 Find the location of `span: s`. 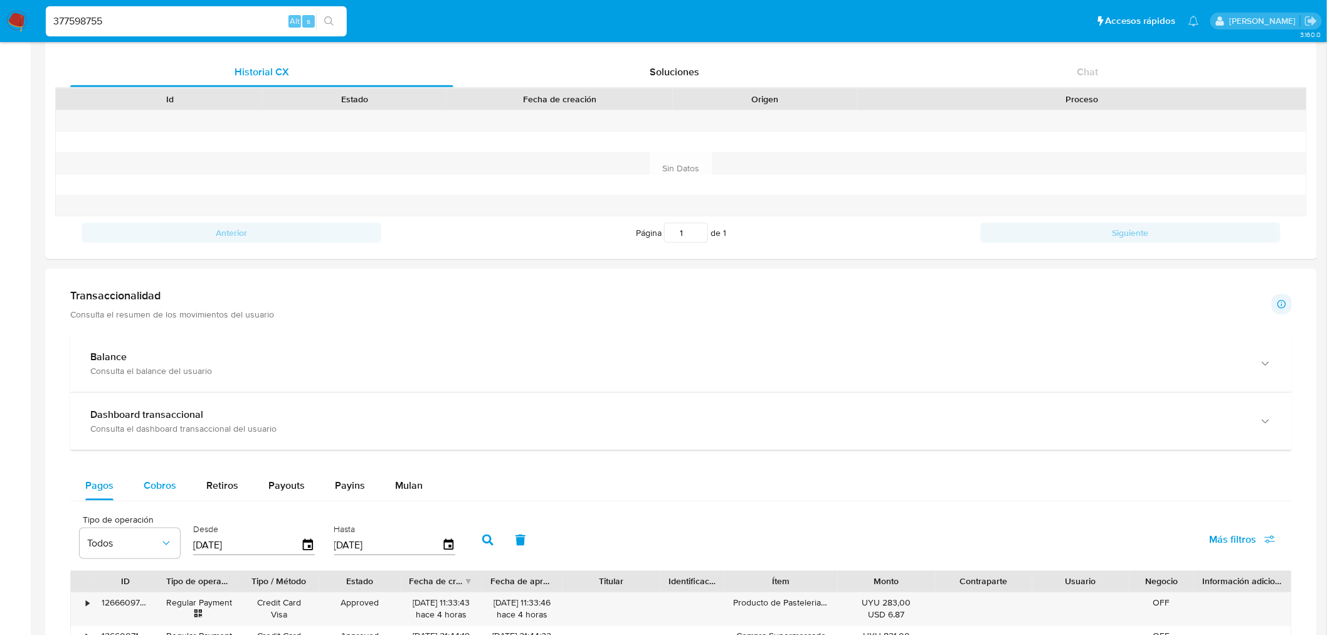

span: s is located at coordinates (309, 21).